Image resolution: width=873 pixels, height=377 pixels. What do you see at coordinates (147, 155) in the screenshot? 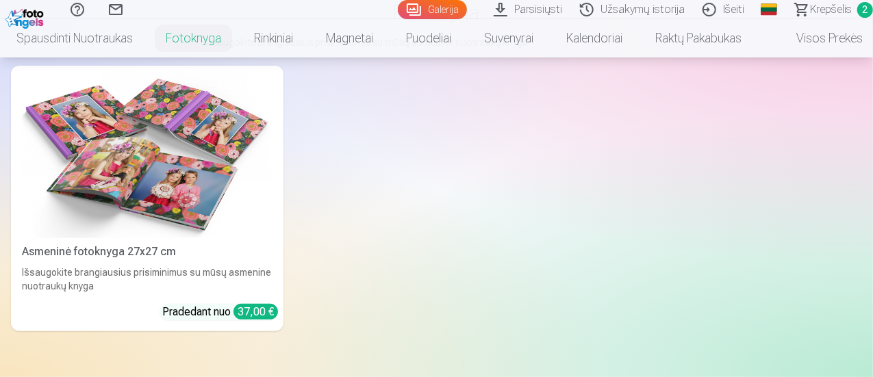
I see `img: Asmeninė fotoknyga 27x27 cm` at bounding box center [147, 155].